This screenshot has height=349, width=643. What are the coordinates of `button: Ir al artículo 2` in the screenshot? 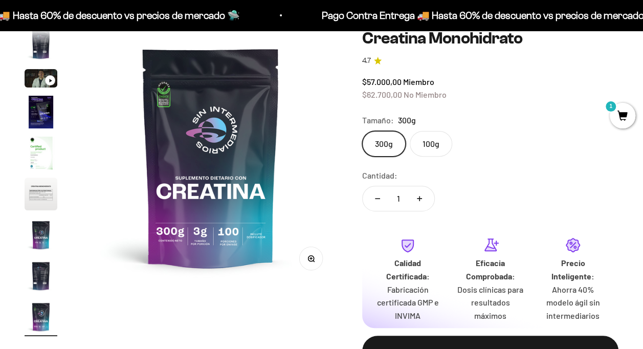 It's located at (41, 46).